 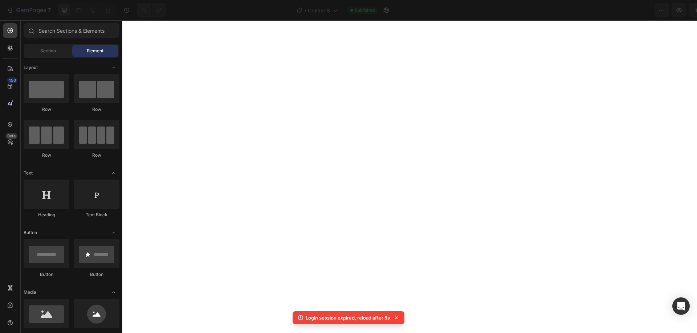 I want to click on input: Search Sections & Elements, so click(x=72, y=31).